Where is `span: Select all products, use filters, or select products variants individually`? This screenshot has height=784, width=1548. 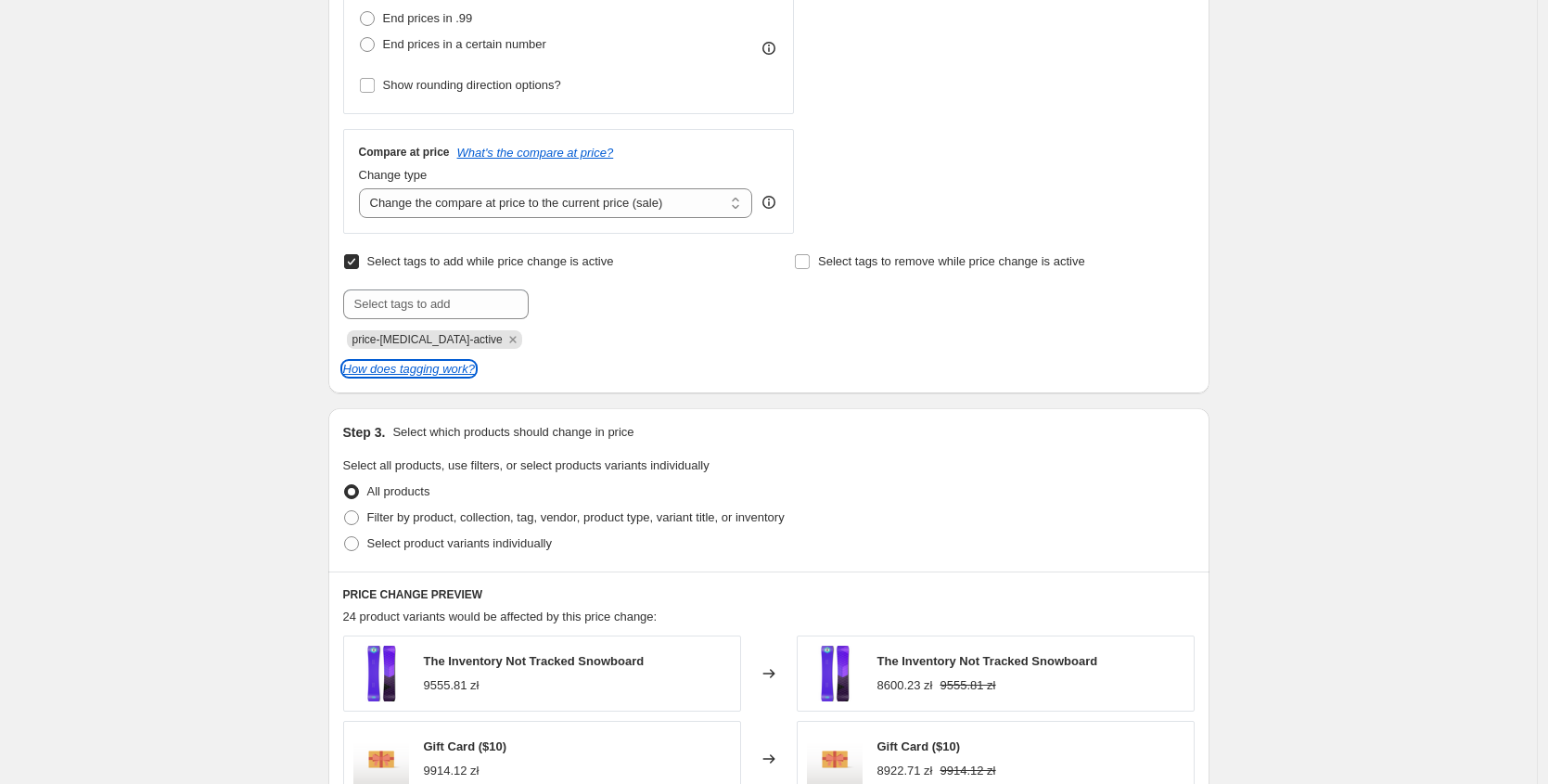
span: Select all products, use filters, or select products variants individually is located at coordinates (526, 465).